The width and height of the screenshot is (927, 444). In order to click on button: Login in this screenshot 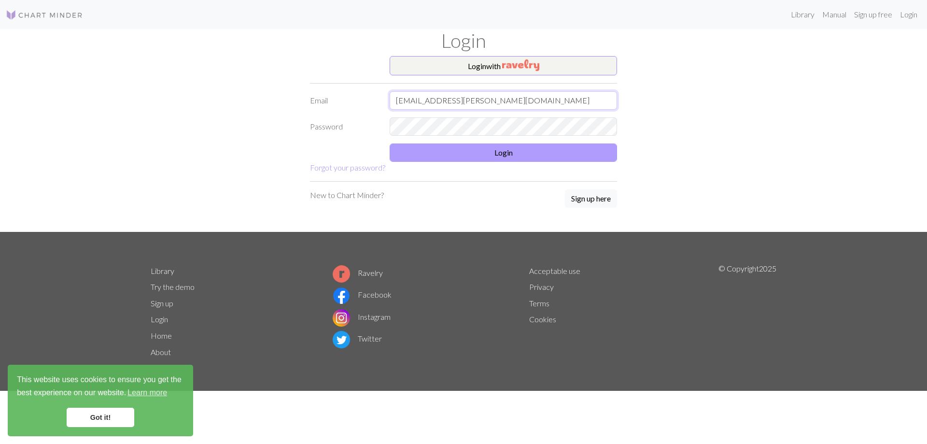, I will do `click(503, 153)`.